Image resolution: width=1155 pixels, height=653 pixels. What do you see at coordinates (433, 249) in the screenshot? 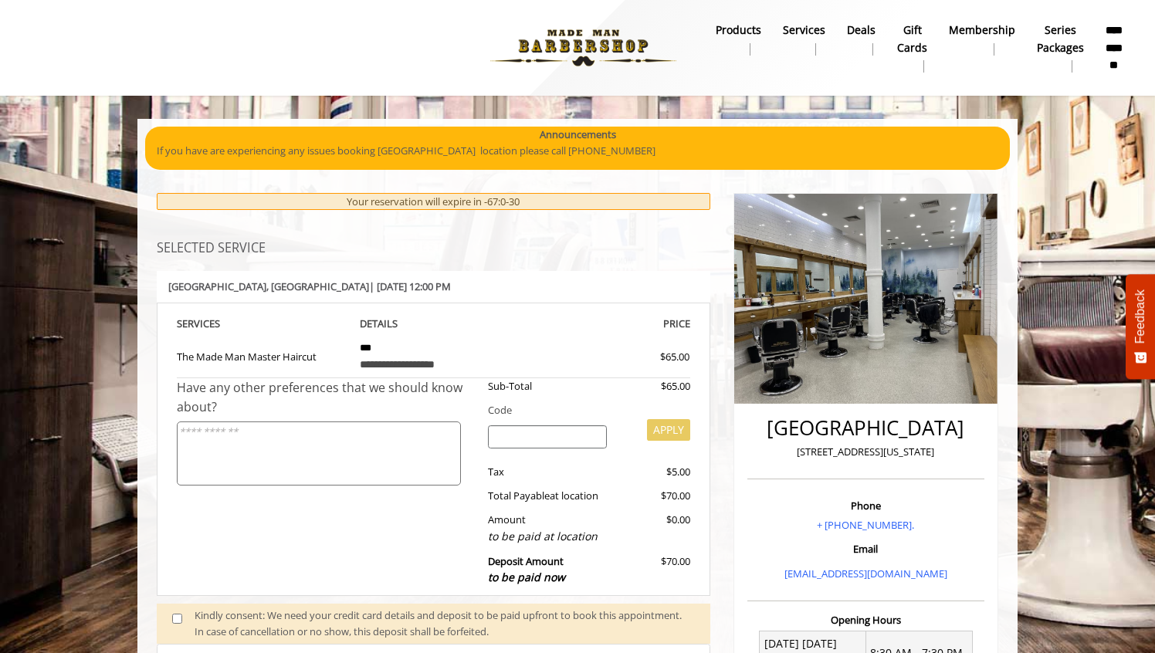
I see `h3: SELECTED SERVICE` at bounding box center [433, 249].